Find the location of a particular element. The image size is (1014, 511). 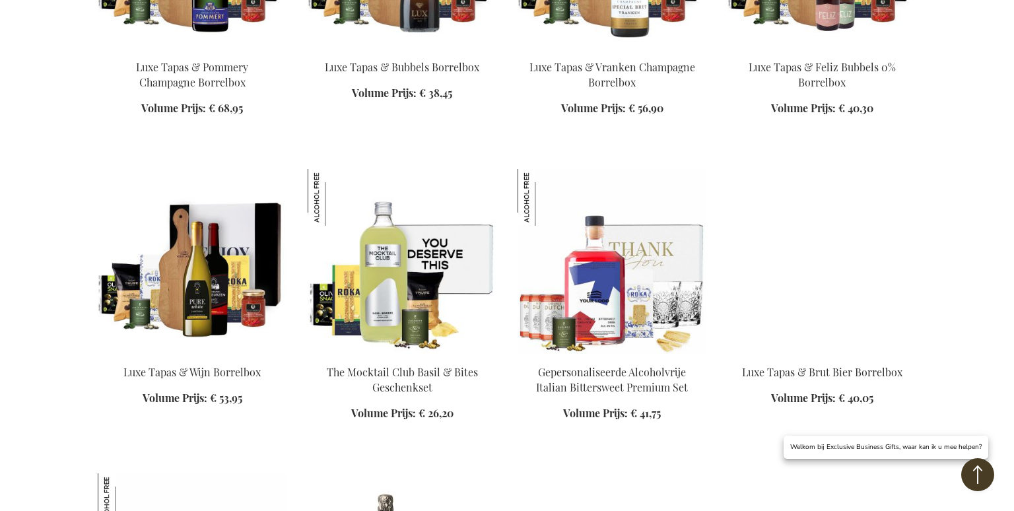

a: Volume Prijs: € 40,05 is located at coordinates (822, 398).